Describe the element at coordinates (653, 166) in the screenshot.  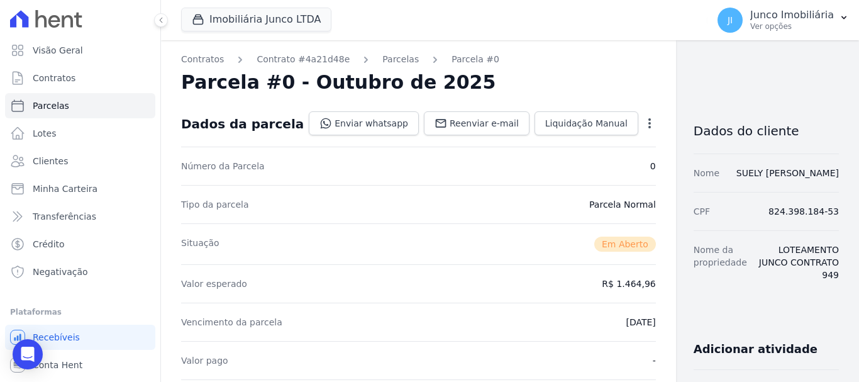
I see `dd: 0` at that location.